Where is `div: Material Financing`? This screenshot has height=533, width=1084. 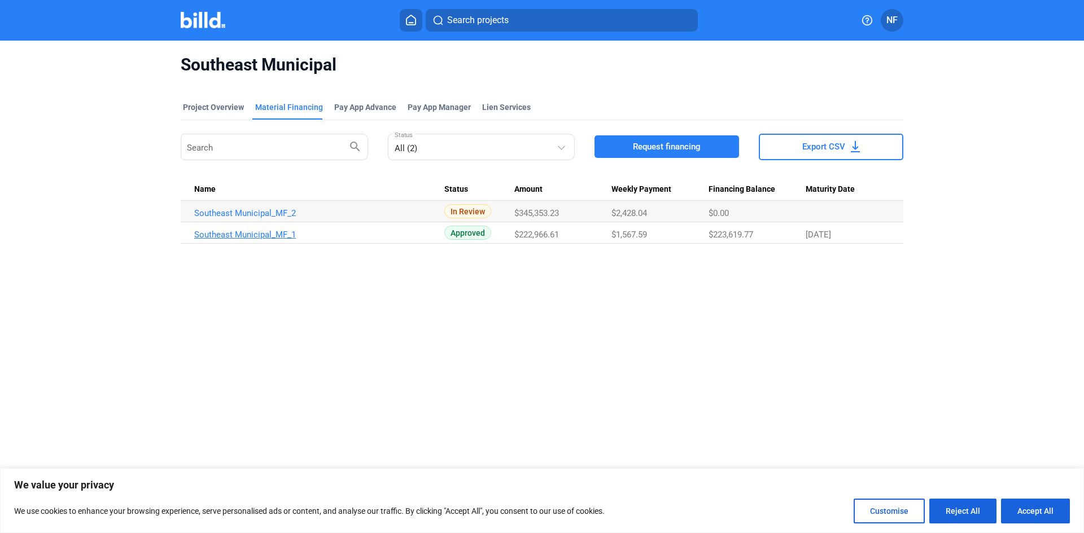
div: Material Financing is located at coordinates (289, 107).